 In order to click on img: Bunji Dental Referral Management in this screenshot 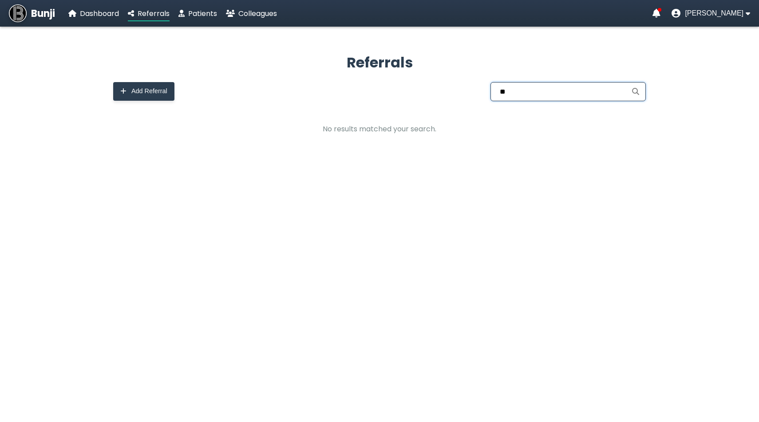, I will do `click(18, 13)`.